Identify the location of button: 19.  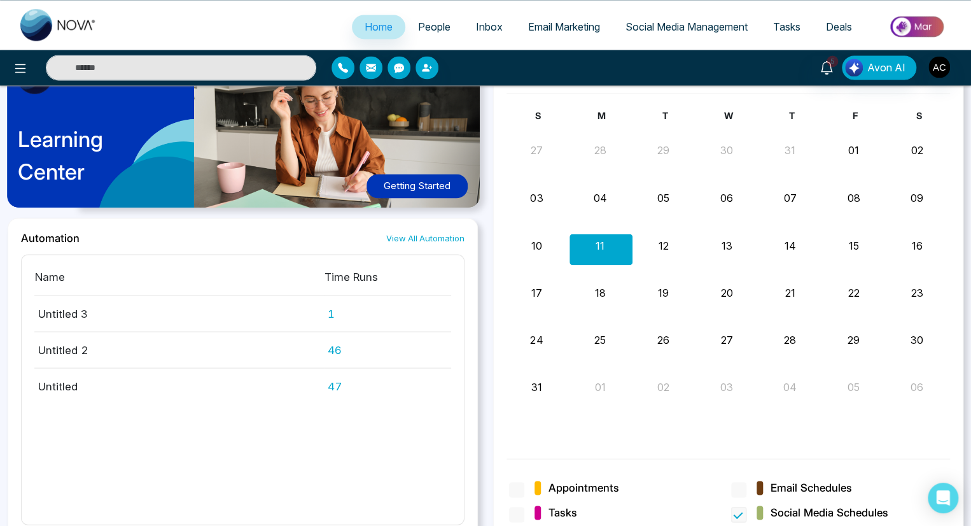
(663, 292).